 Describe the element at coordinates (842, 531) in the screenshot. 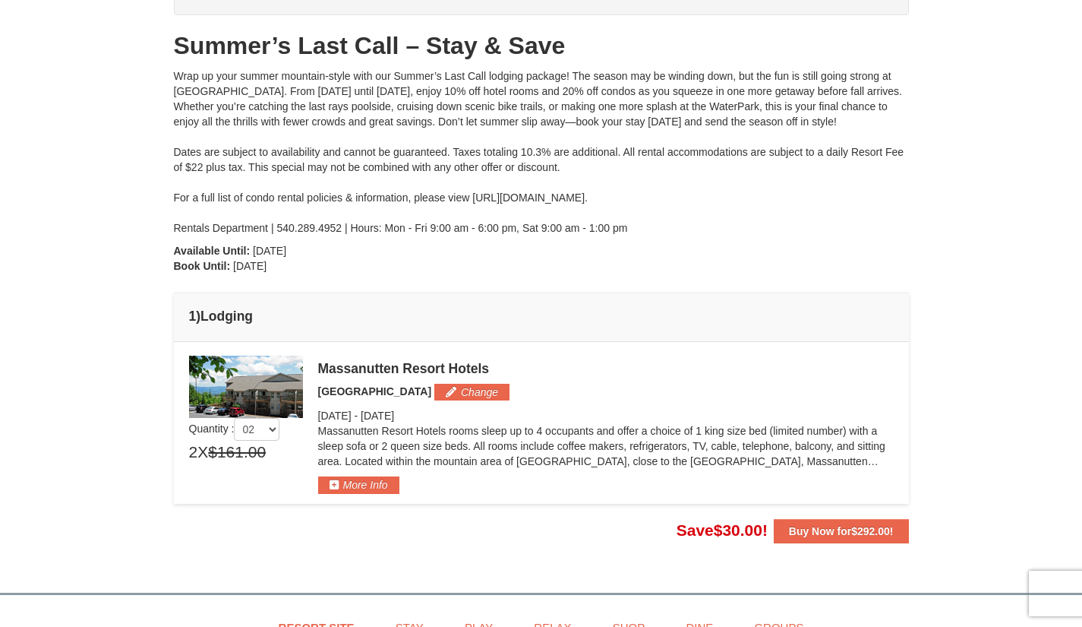

I see `strong: Buy Now for !` at that location.